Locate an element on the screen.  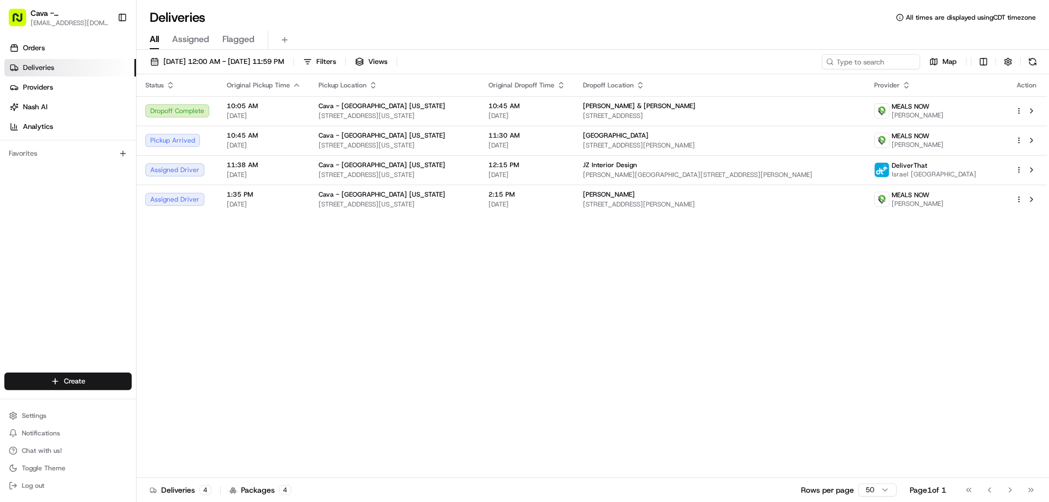
span: Deliveries is located at coordinates (38, 68).